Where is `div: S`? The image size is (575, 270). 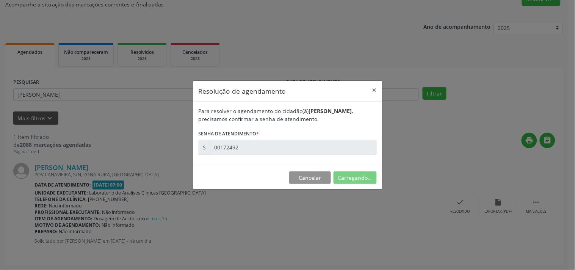
div: S is located at coordinates (204, 147).